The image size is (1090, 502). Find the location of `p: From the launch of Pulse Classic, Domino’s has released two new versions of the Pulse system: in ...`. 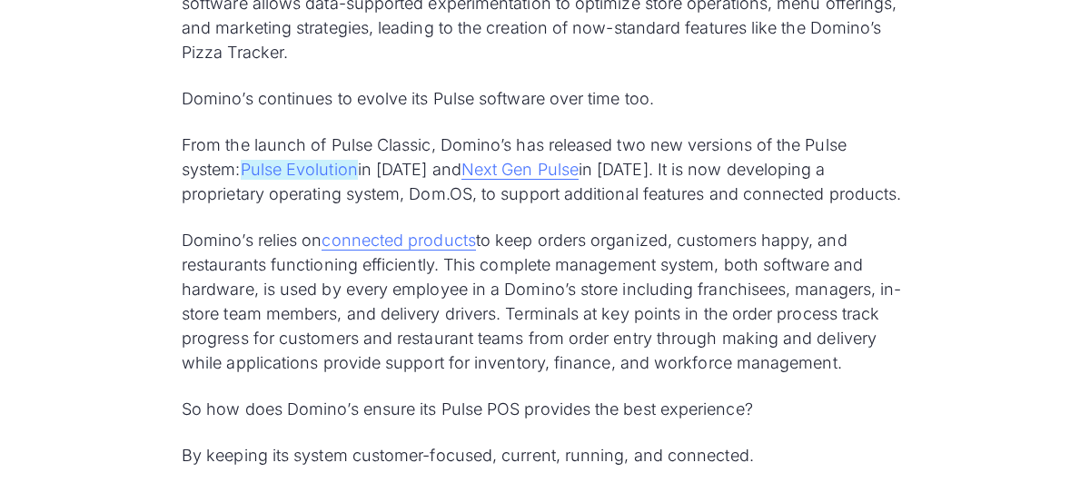

p: From the launch of Pulse Classic, Domino’s has released two new versions of the Pulse system: in ... is located at coordinates (545, 169).